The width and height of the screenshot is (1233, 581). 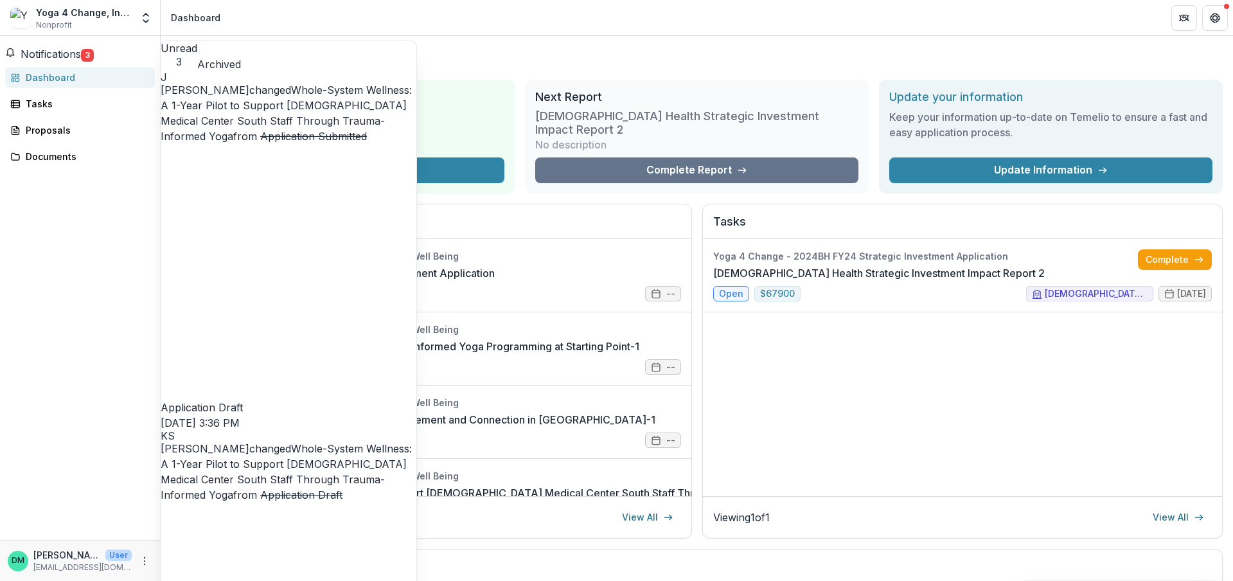 I want to click on a: Proposals, so click(x=80, y=130).